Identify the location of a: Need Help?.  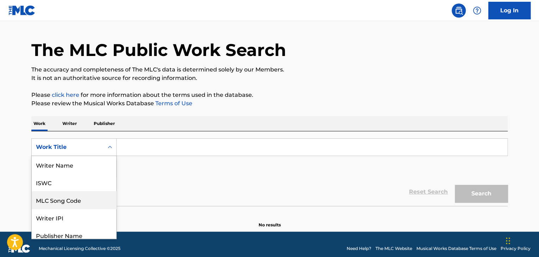
(359, 249).